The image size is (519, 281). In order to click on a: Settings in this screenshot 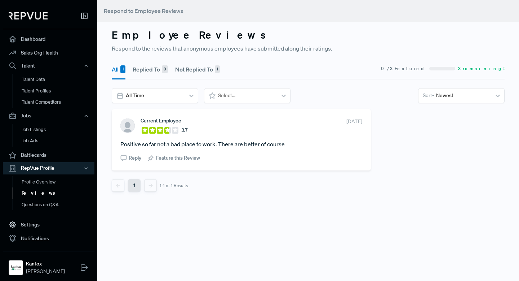, I will do `click(49, 224)`.